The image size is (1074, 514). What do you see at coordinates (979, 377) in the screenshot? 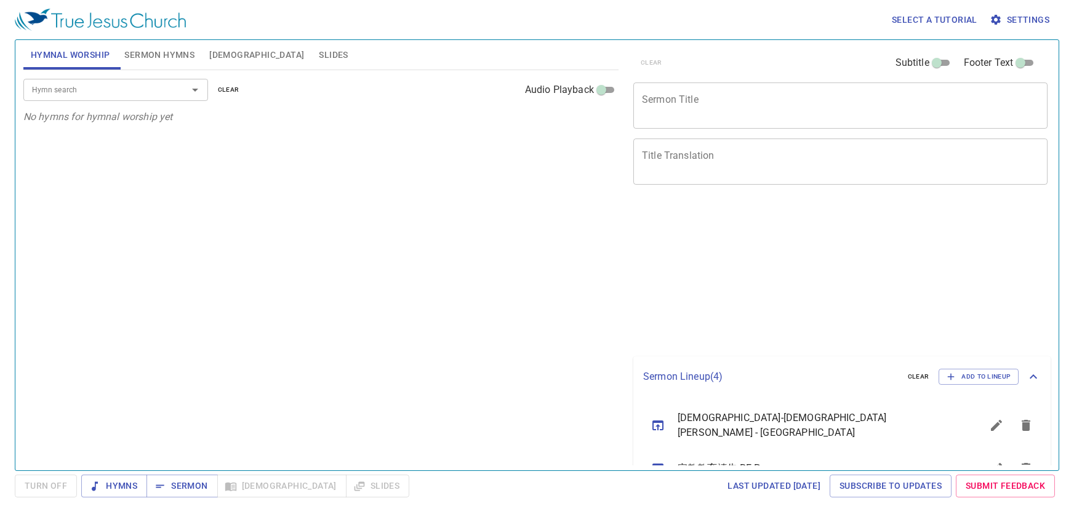
I see `button: Add to Lineup` at bounding box center [979, 377].